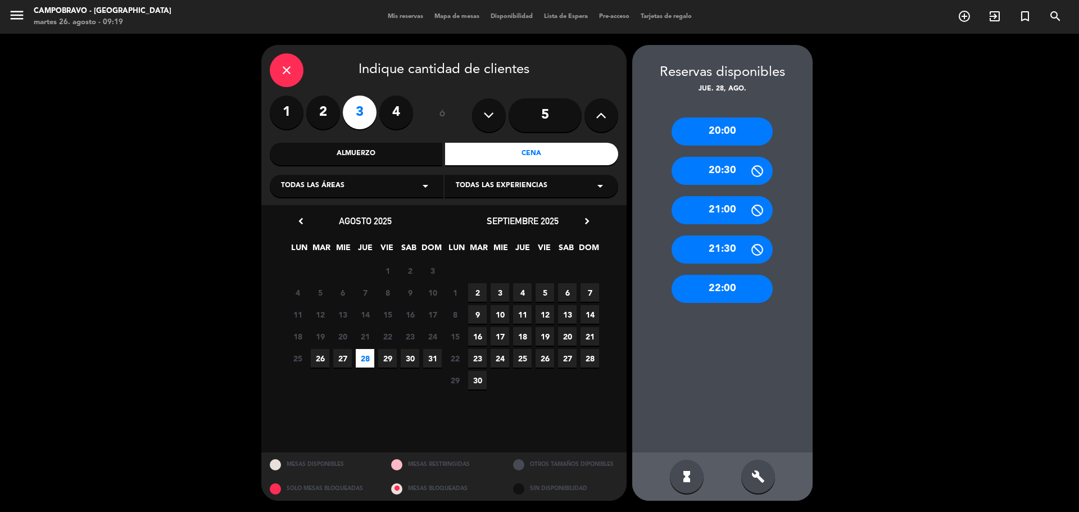  I want to click on span: Pre-acceso, so click(614, 16).